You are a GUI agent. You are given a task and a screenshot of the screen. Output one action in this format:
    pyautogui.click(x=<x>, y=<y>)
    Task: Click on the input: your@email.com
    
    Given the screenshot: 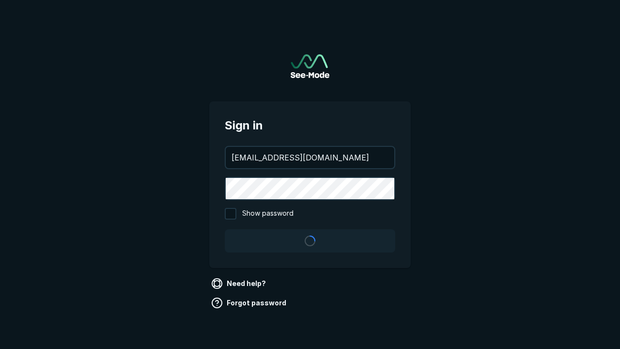 What is the action you would take?
    pyautogui.click(x=310, y=157)
    